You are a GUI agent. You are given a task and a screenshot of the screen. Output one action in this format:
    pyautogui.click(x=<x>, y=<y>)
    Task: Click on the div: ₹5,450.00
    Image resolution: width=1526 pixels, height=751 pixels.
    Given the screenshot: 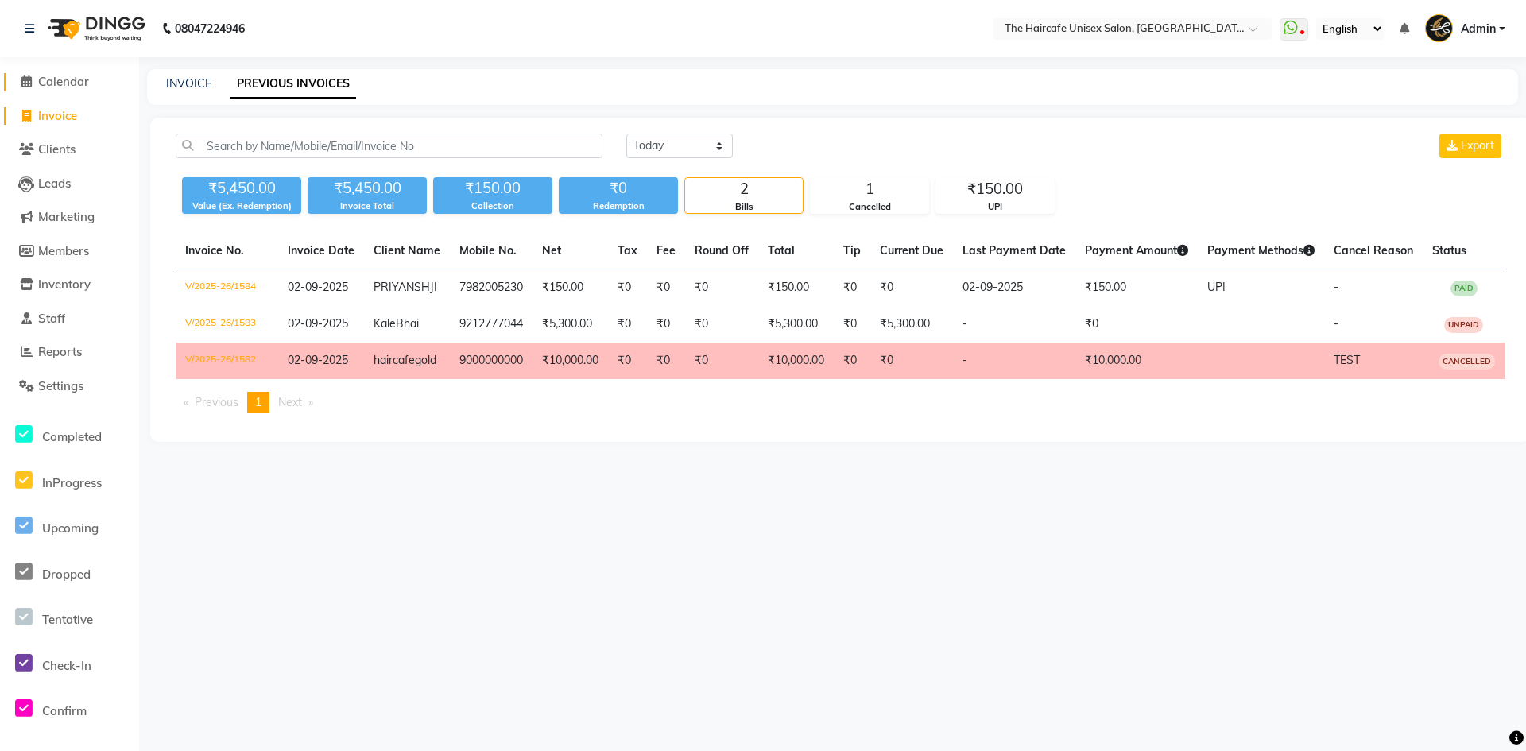 What is the action you would take?
    pyautogui.click(x=242, y=188)
    